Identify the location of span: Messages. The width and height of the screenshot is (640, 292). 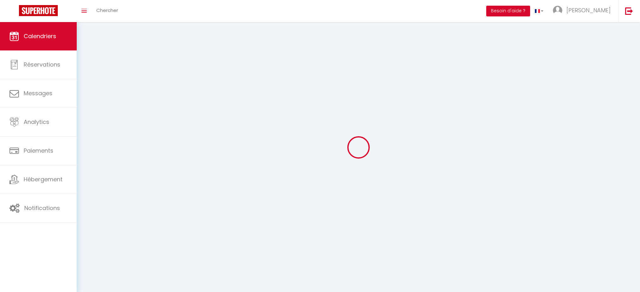
(38, 93).